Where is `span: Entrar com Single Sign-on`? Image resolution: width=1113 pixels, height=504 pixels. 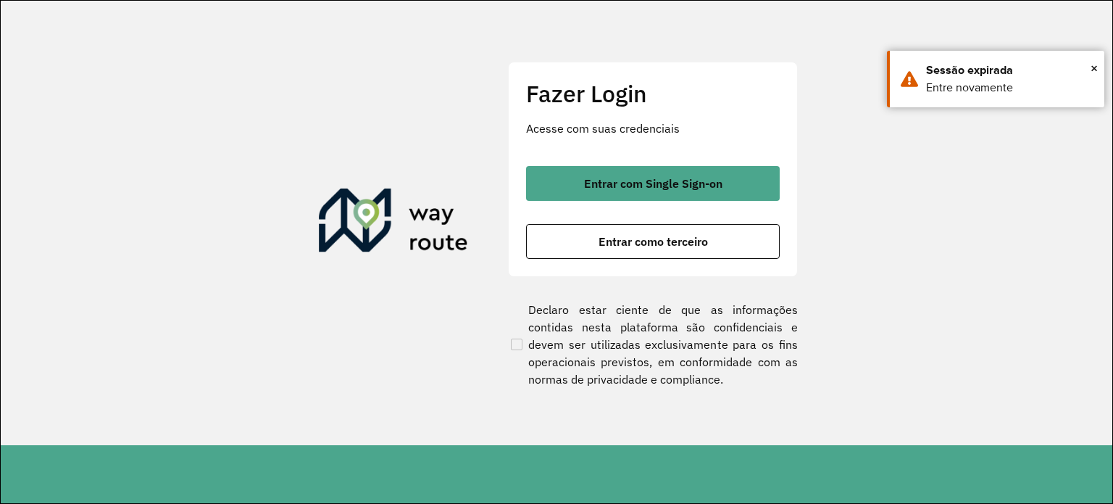
span: Entrar com Single Sign-on is located at coordinates (653, 183).